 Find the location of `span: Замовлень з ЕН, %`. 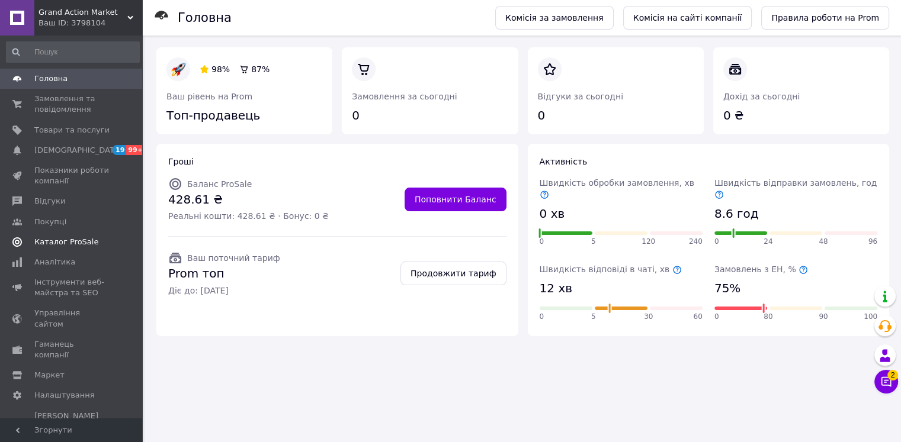

span: Замовлень з ЕН, % is located at coordinates (761, 269).